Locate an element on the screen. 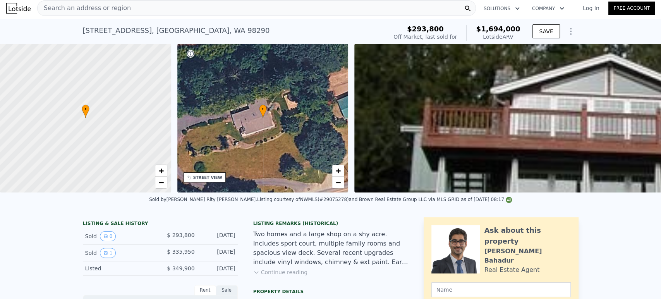  div: LISTING & SALE HISTORY is located at coordinates (160, 224).